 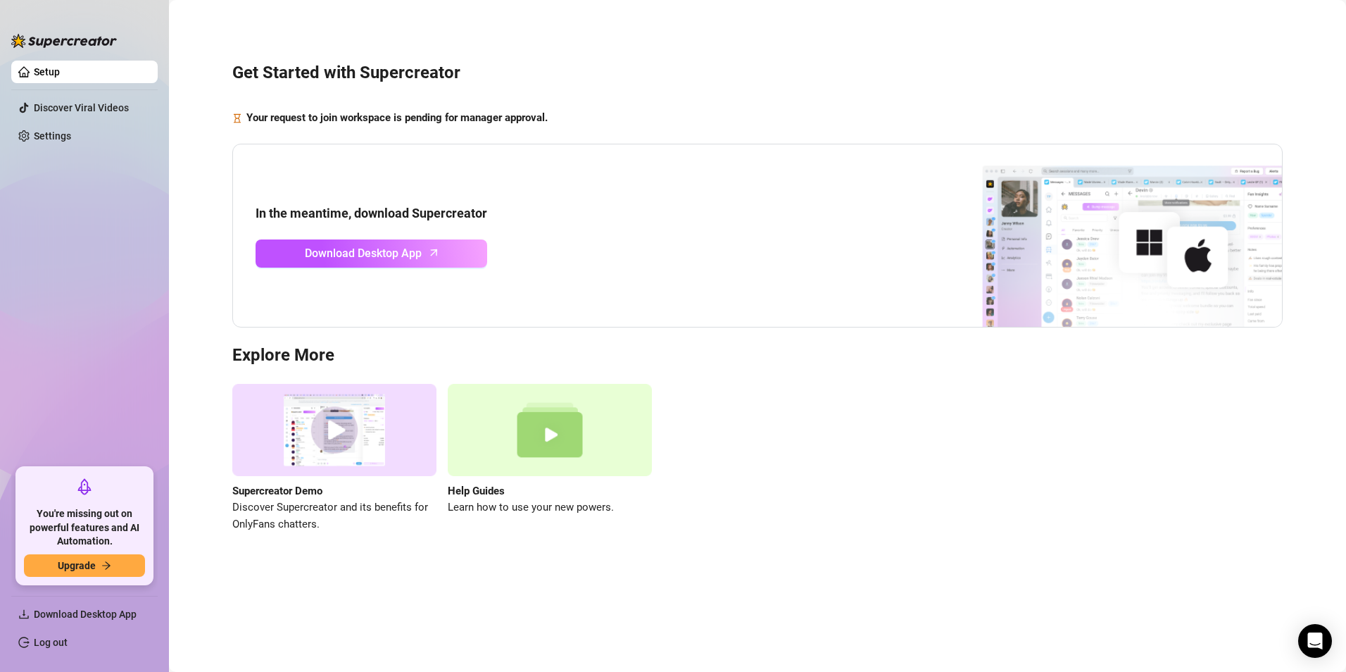 What do you see at coordinates (84, 565) in the screenshot?
I see `button: Upgradearrow-right` at bounding box center [84, 565].